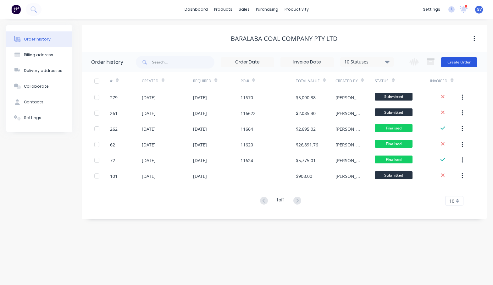 The height and width of the screenshot is (285, 493). I want to click on div: Billing address, so click(38, 55).